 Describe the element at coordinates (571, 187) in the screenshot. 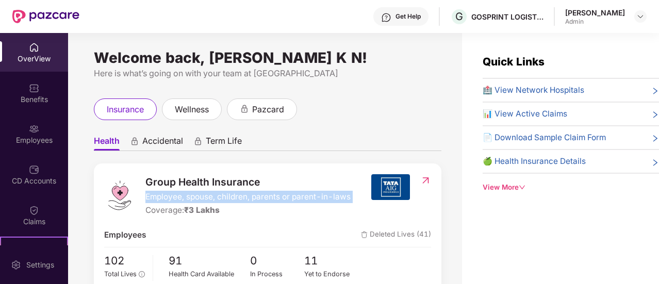

I see `div: View More` at that location.